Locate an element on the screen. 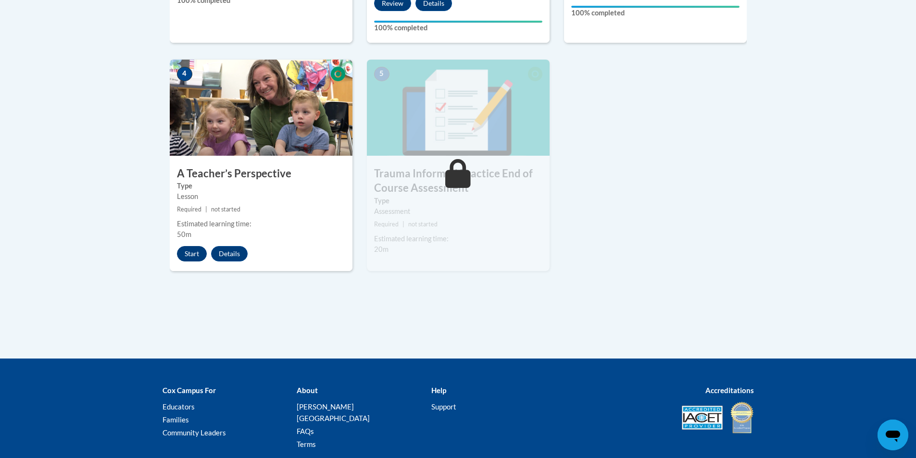 Image resolution: width=916 pixels, height=458 pixels. h3: A Teacher’s Perspective is located at coordinates (261, 174).